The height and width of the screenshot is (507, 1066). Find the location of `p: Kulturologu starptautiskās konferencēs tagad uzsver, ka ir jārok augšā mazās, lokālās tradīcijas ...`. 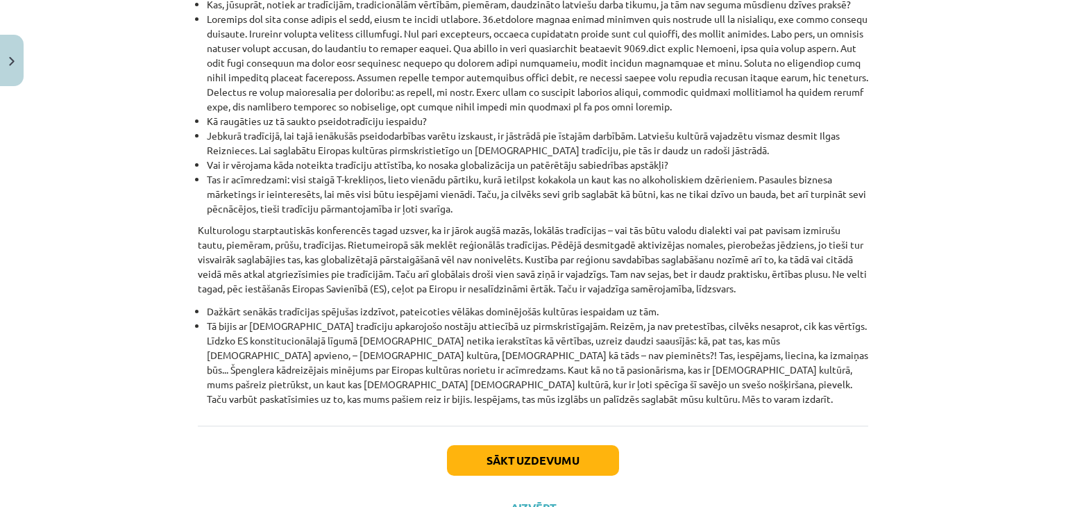

p: Kulturologu starptautiskās konferencēs tagad uzsver, ka ir jārok augšā mazās, lokālās tradīcijas ... is located at coordinates (533, 259).